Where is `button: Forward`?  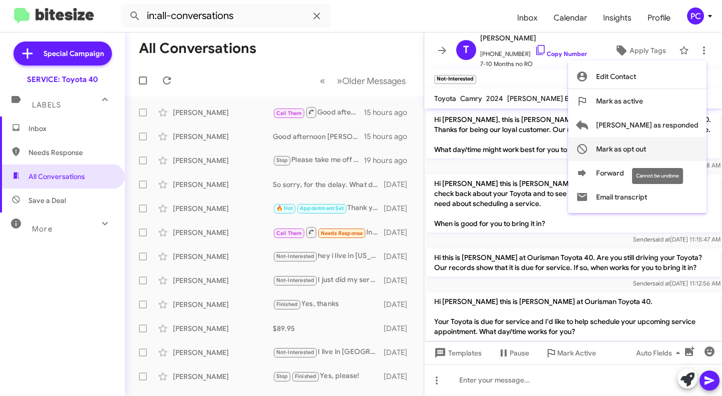 button: Forward is located at coordinates (637, 173).